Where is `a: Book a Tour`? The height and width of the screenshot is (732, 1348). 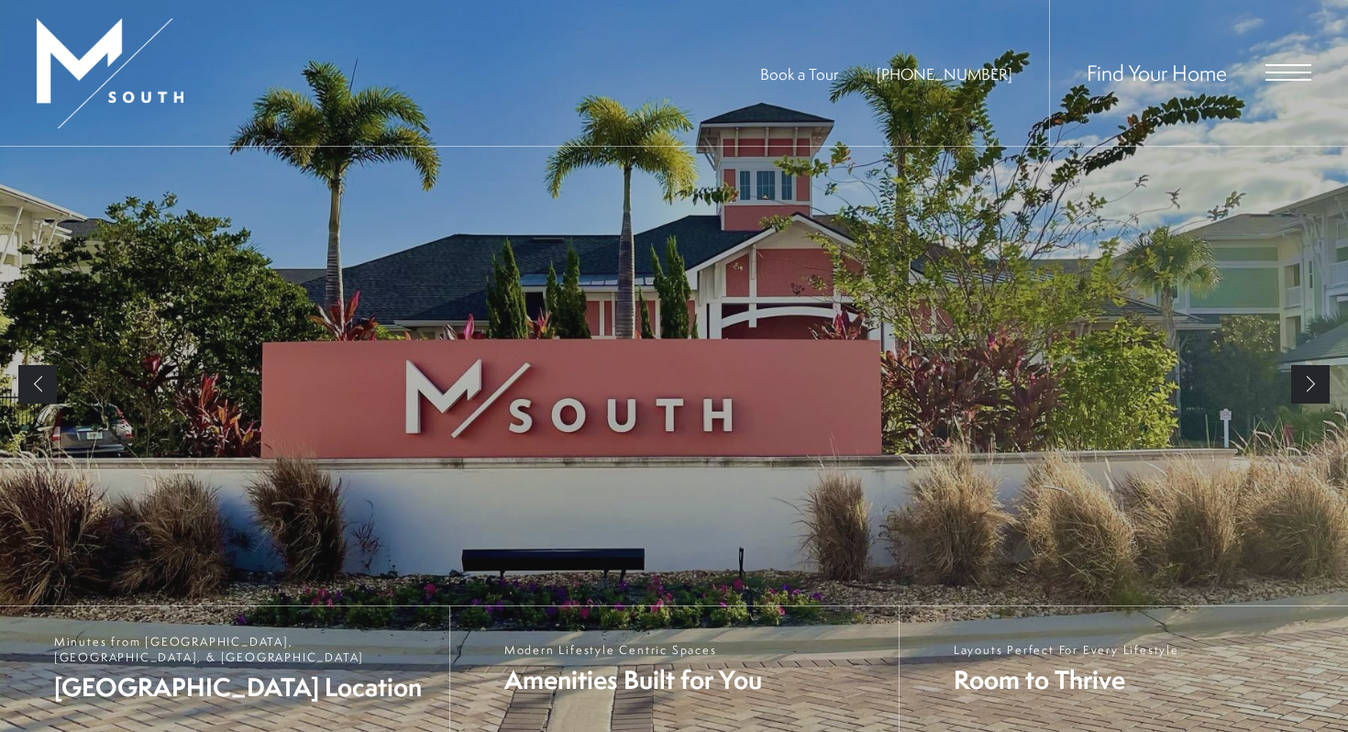 a: Book a Tour is located at coordinates (799, 73).